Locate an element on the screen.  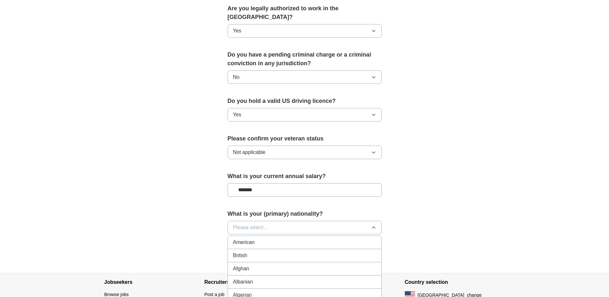
label: What is your current annual salary? is located at coordinates (305, 176).